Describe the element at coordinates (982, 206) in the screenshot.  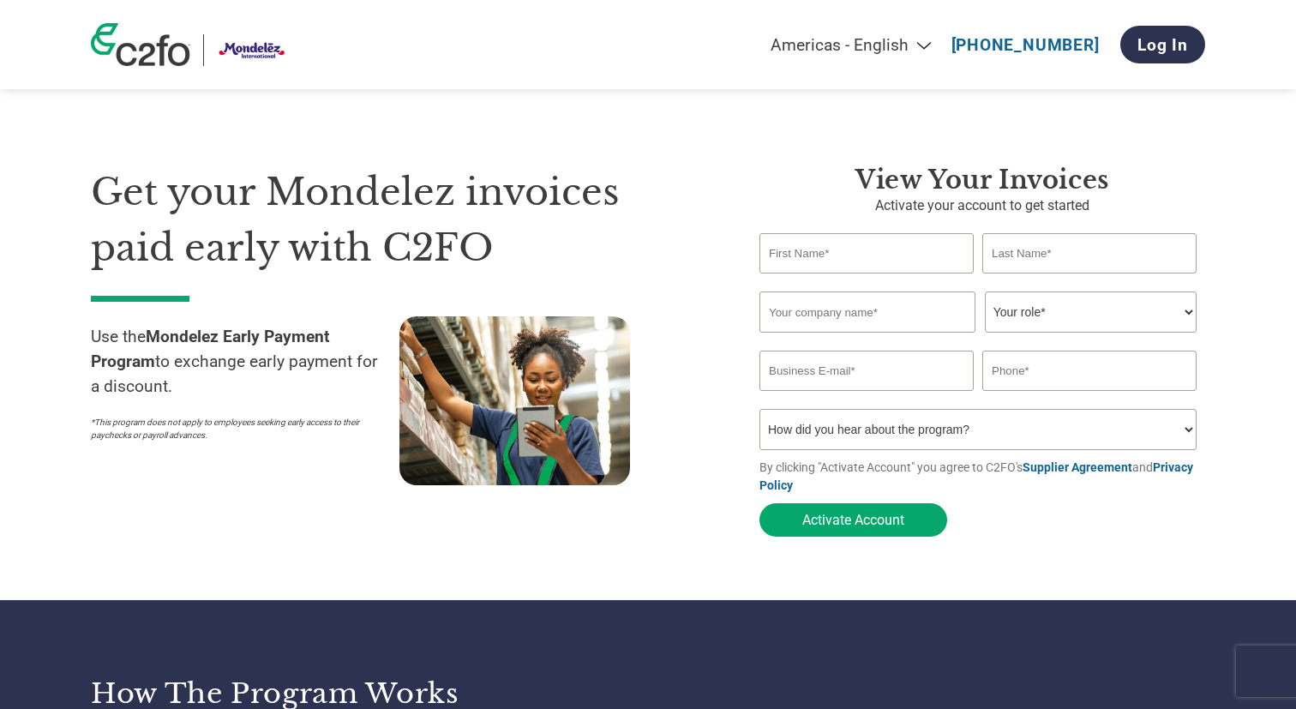
I see `p: Activate your account to get started` at that location.